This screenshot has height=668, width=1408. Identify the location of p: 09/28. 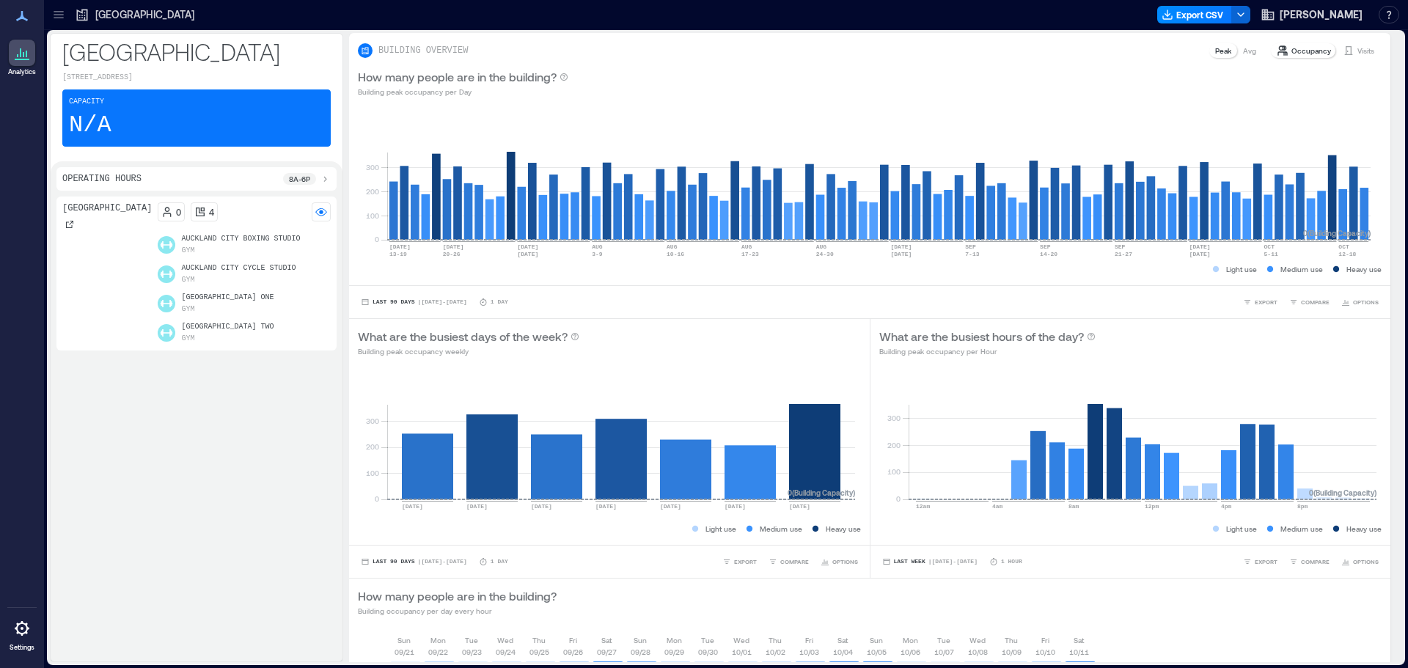
(640, 652).